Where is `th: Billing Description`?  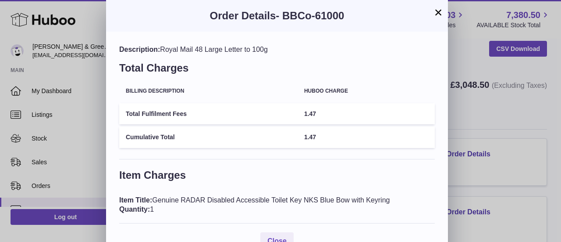 th: Billing Description is located at coordinates (208, 91).